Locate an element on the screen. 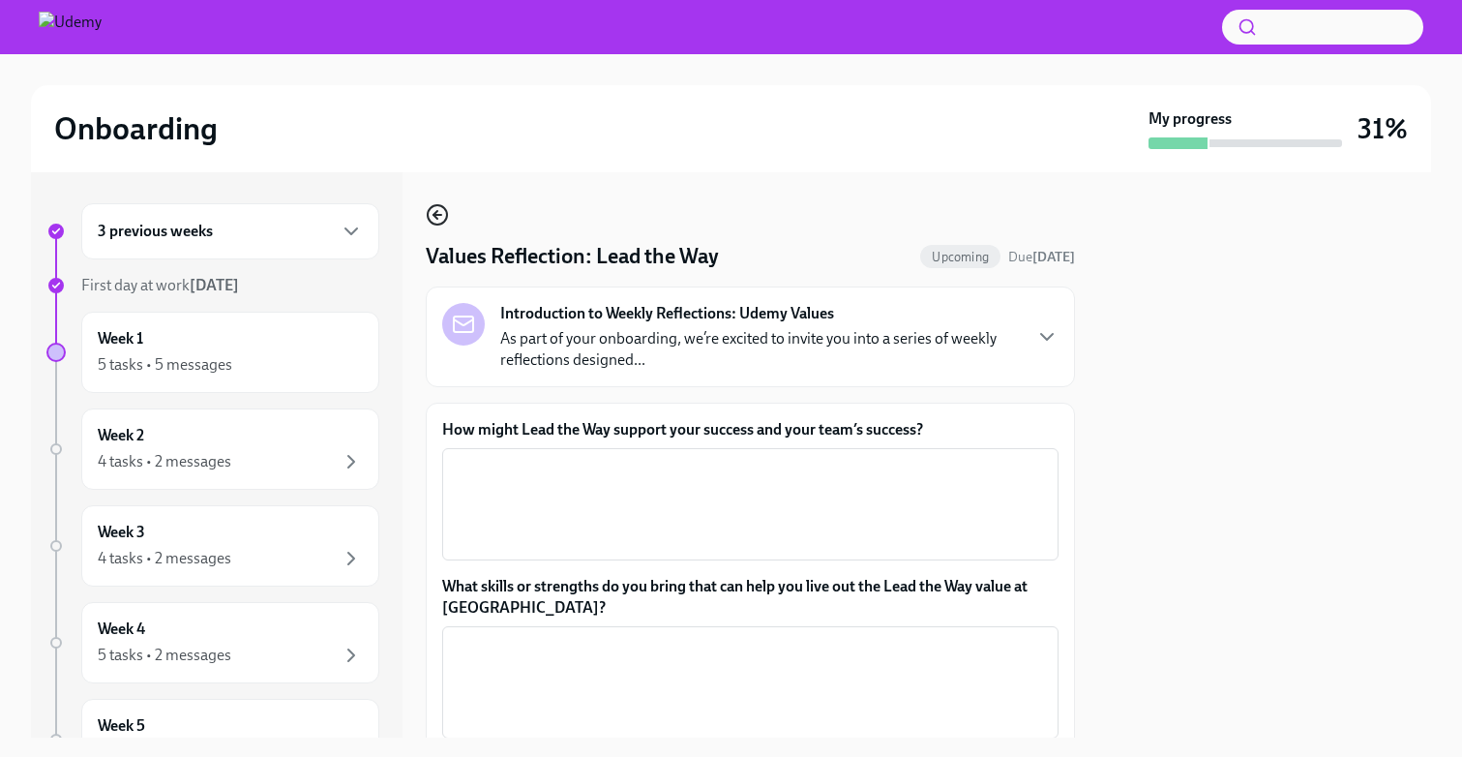 The height and width of the screenshot is (757, 1462). a: Week 15 tasks • 5 messages is located at coordinates (213, 352).